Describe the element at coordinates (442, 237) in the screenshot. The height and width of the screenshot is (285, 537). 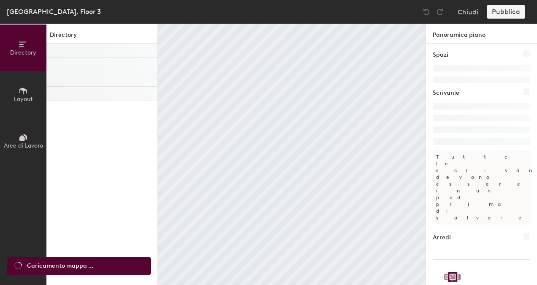
I see `h1: Arredi` at that location.